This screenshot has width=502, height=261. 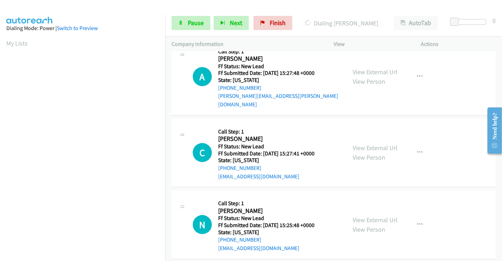 What do you see at coordinates (202, 77) in the screenshot?
I see `h1: A` at bounding box center [202, 77].